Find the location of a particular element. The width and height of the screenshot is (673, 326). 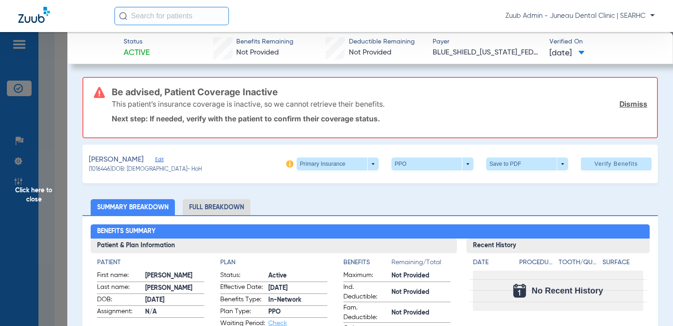

span: Status: is located at coordinates (243, 276).